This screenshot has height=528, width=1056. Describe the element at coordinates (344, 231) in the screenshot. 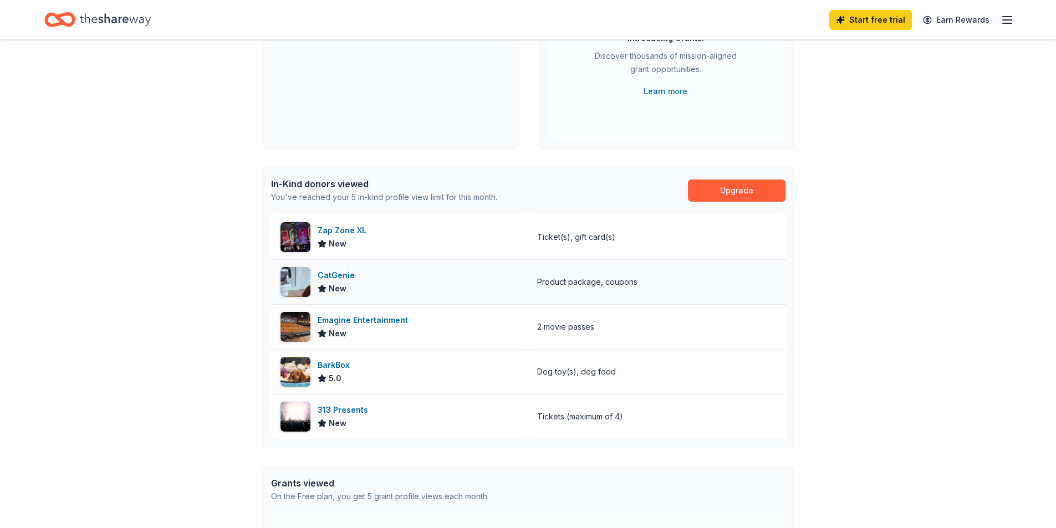

I see `div: Zap Zone XL` at that location.